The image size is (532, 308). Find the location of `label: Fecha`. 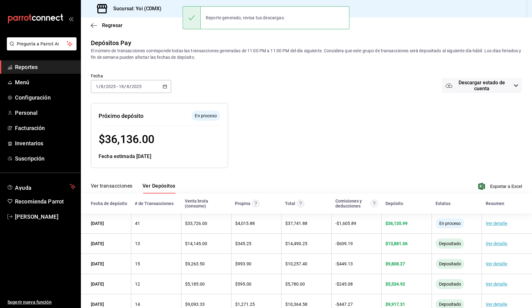

label: Fecha is located at coordinates (131, 76).